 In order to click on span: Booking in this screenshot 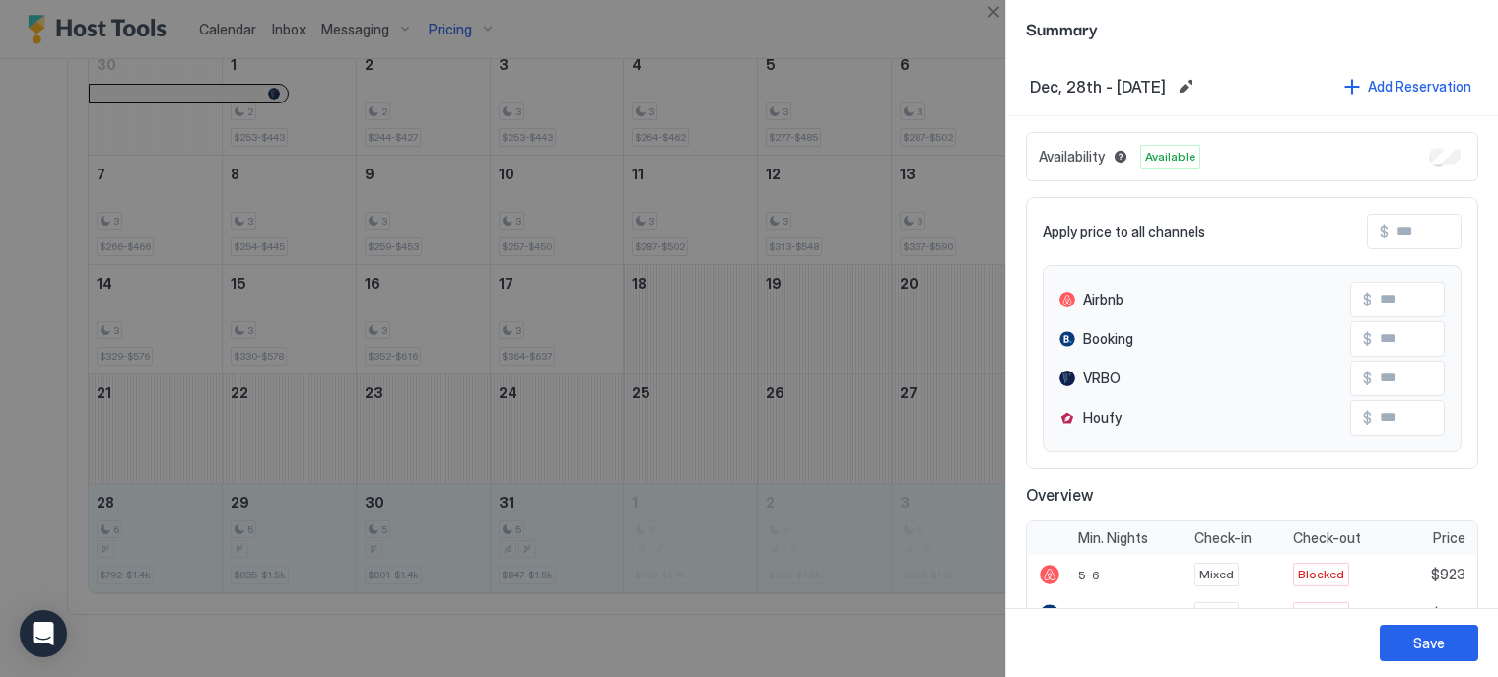, I will do `click(1108, 339)`.